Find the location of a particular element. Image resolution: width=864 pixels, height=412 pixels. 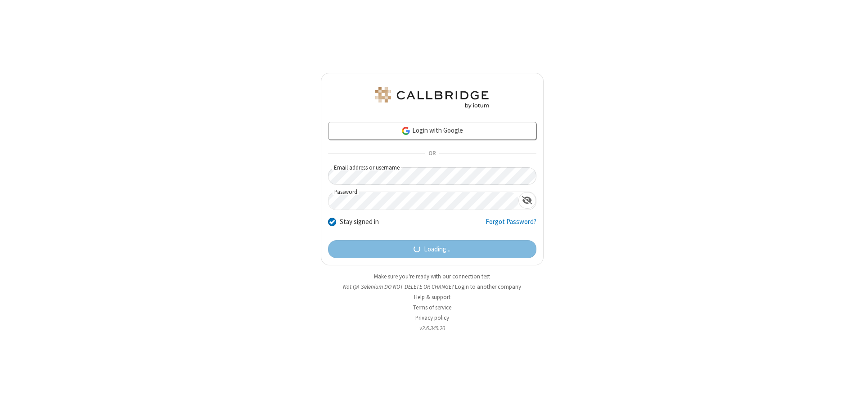

a: Privacy policy is located at coordinates (432, 318).